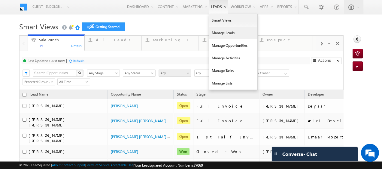  I want to click on span: Any Status, so click(138, 73).